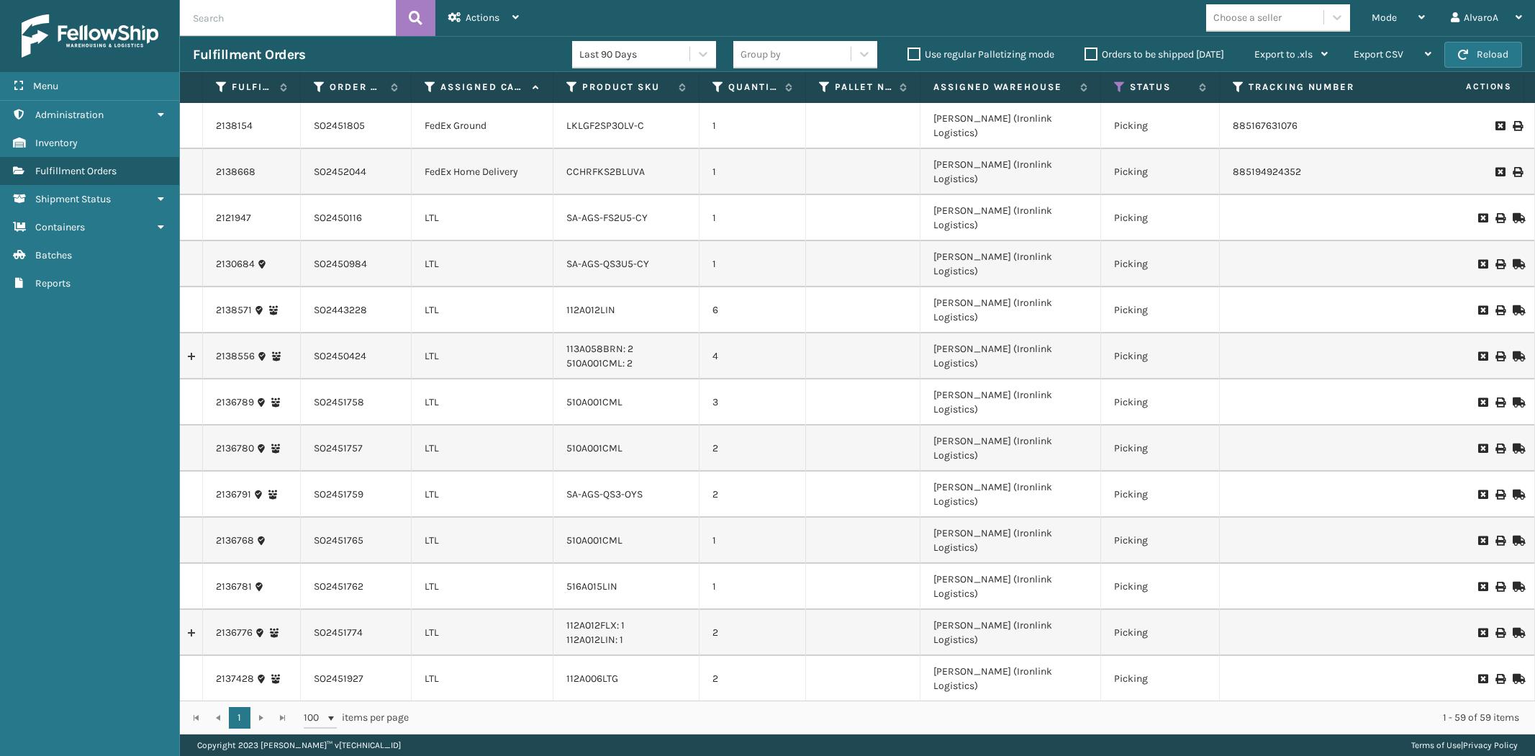 The image size is (1535, 756). I want to click on label: Assigned Carrier Service, so click(483, 87).